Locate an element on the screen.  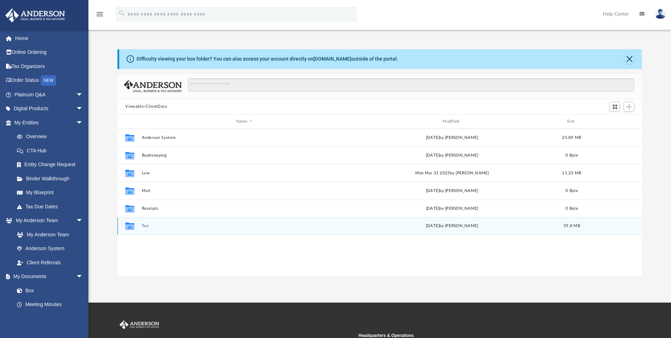
a: Overview is located at coordinates (52, 137).